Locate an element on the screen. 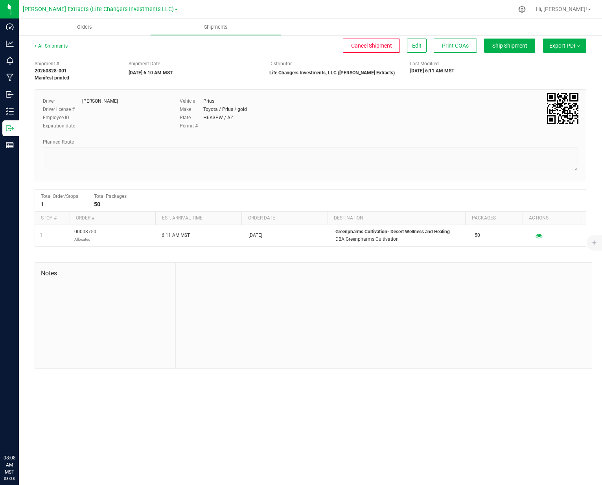 The width and height of the screenshot is (602, 485). span: Shipment # is located at coordinates (75, 64).